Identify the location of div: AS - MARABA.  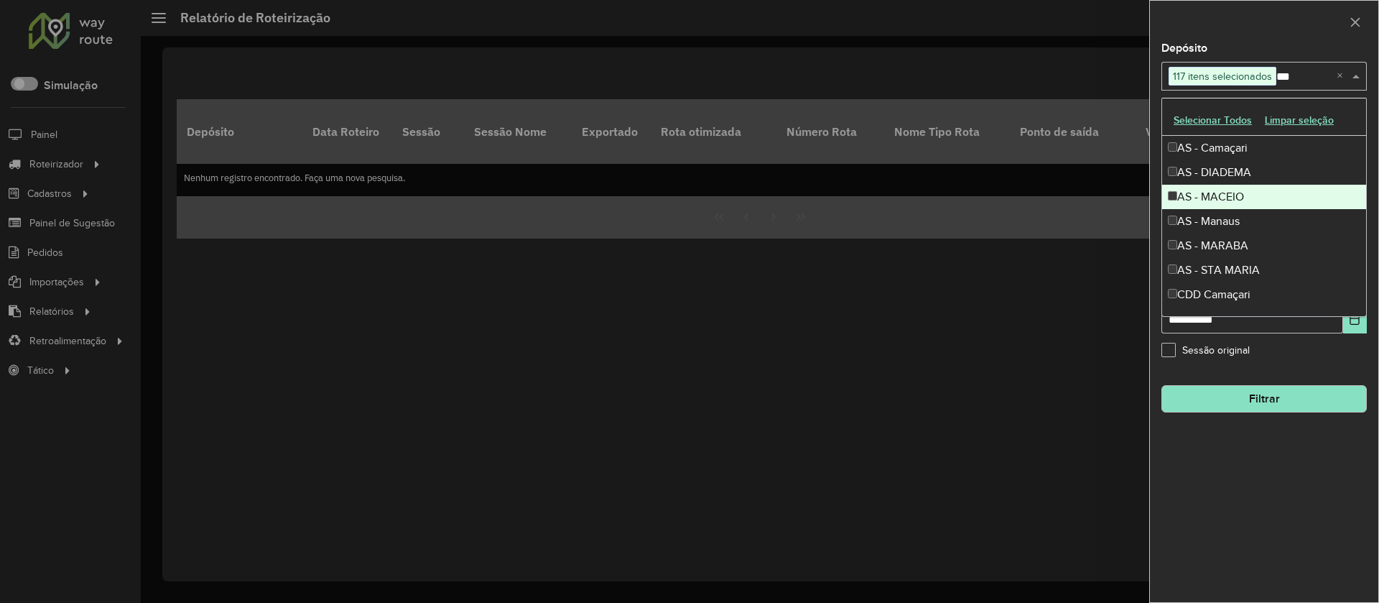
(1264, 246).